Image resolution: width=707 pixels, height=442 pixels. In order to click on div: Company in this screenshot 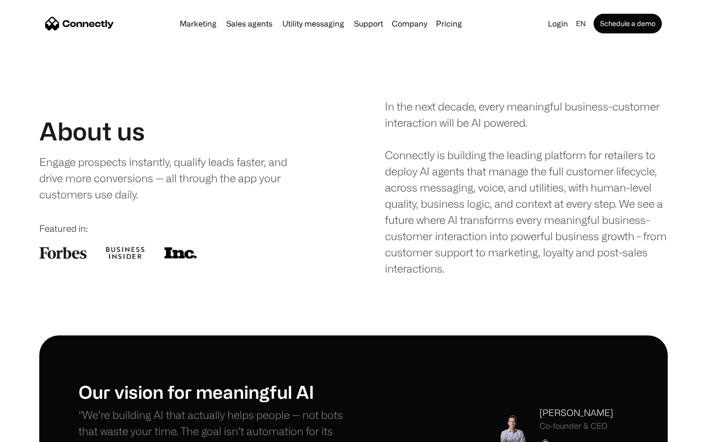, I will do `click(410, 24)`.